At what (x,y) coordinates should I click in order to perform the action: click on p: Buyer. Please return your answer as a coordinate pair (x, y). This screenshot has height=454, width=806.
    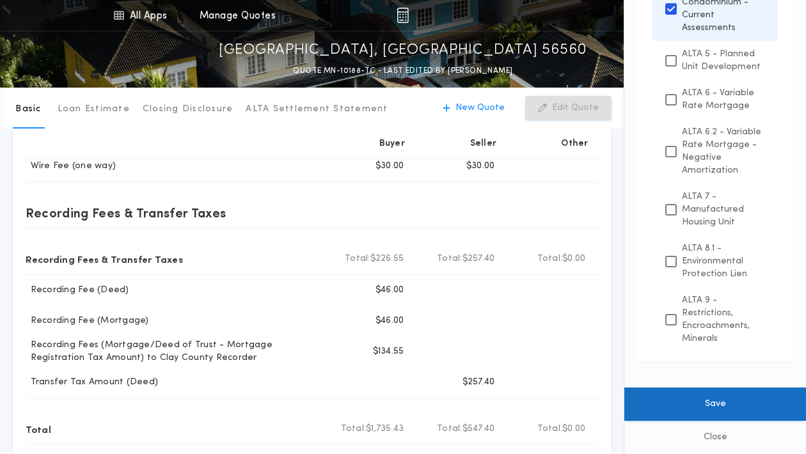
    Looking at the image, I should click on (392, 144).